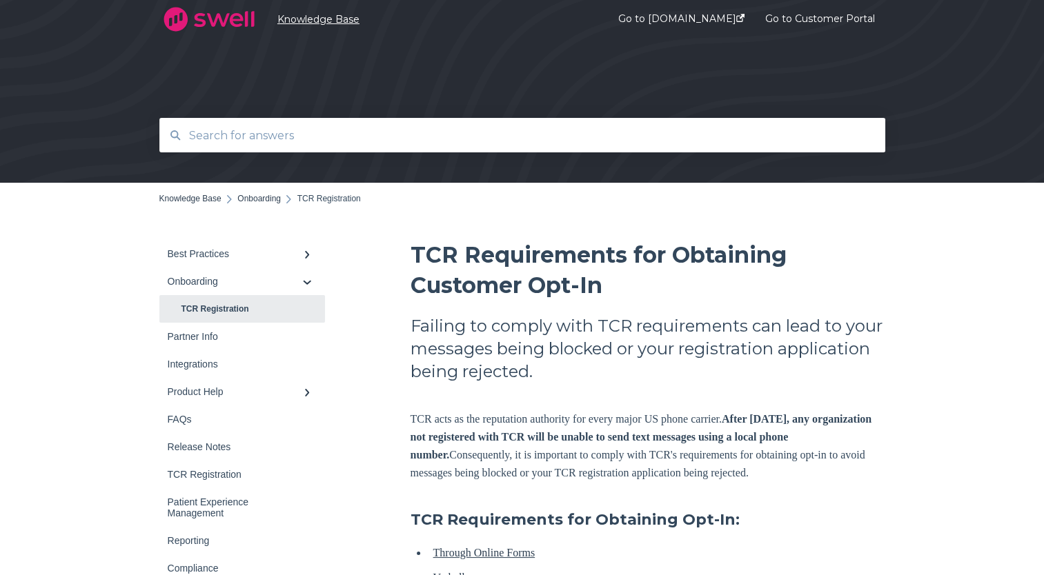  I want to click on input: Search for answers, so click(522, 135).